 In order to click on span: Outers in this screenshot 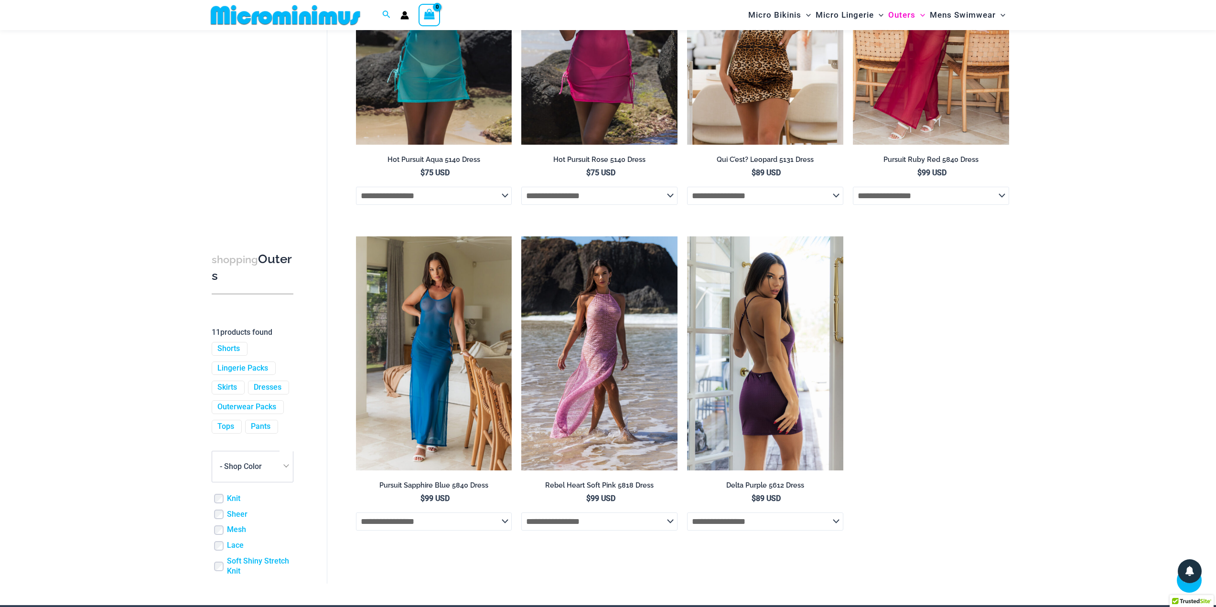, I will do `click(901, 15)`.